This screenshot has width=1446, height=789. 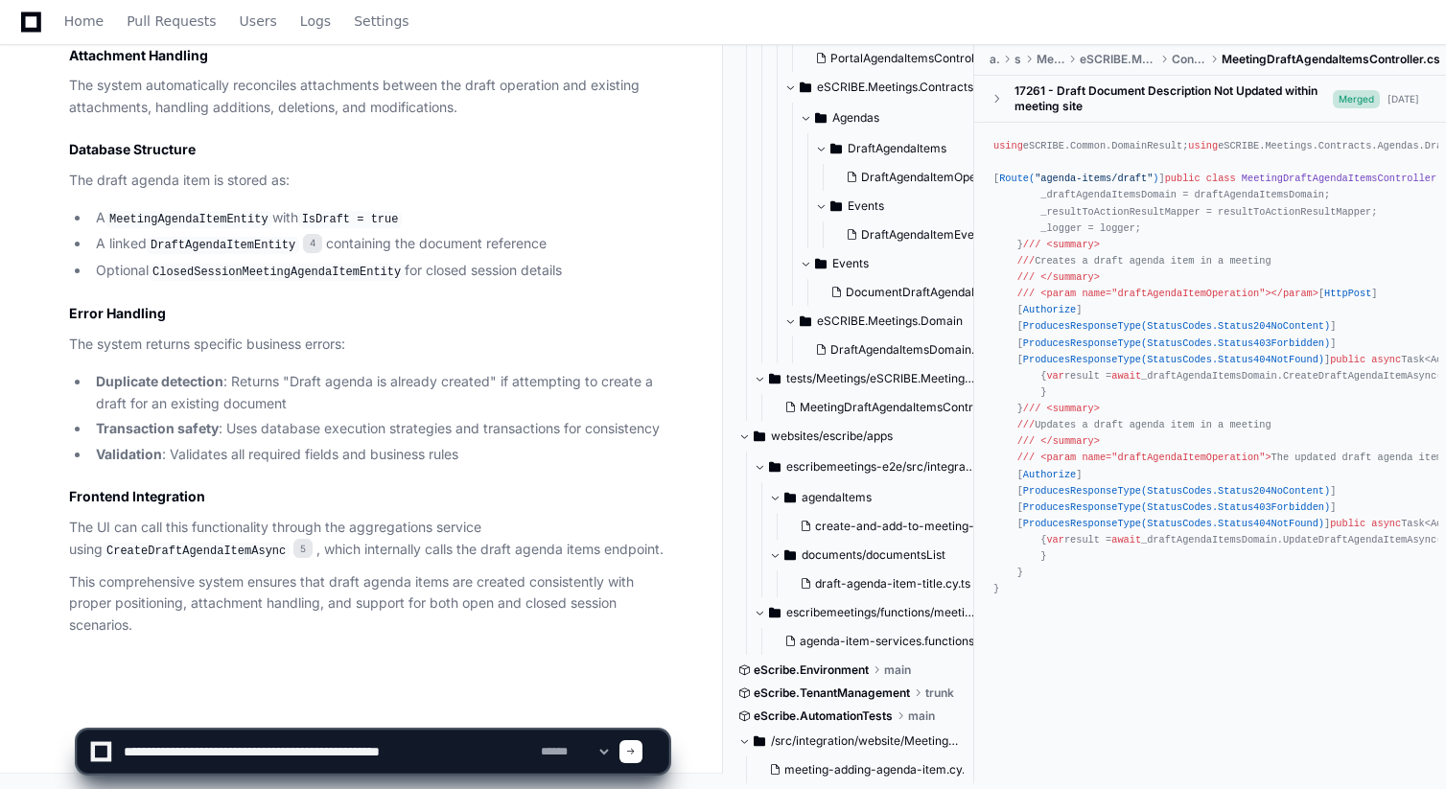 I want to click on span: Creates a draft agenda item in a meeting, so click(x=1144, y=261).